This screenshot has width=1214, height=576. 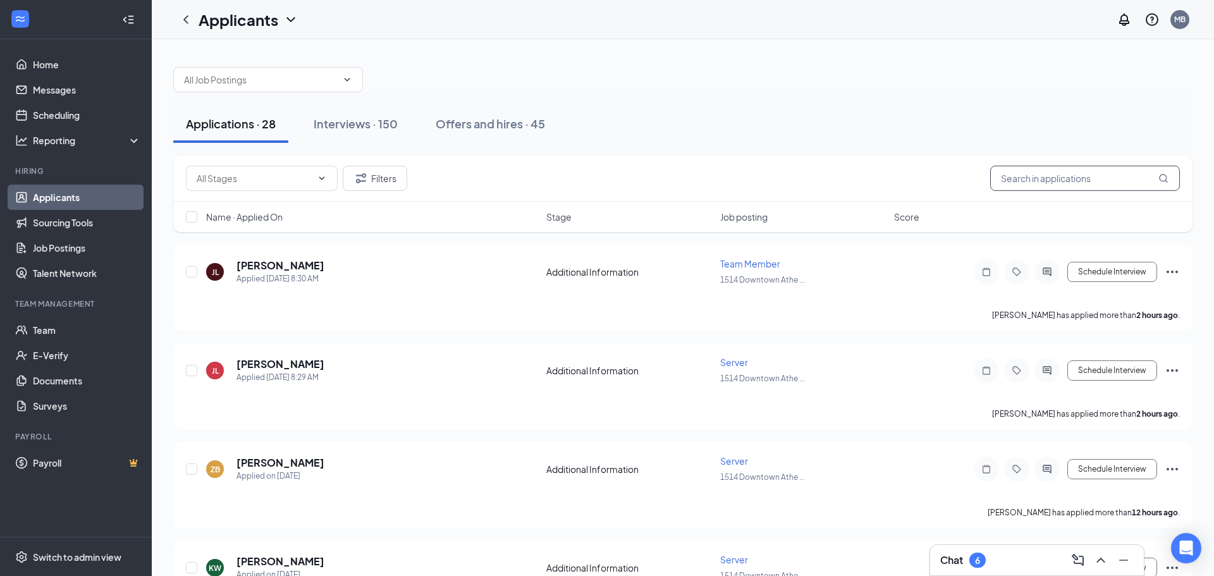 What do you see at coordinates (186, 20) in the screenshot?
I see `svg: ChevronLeft` at bounding box center [186, 20].